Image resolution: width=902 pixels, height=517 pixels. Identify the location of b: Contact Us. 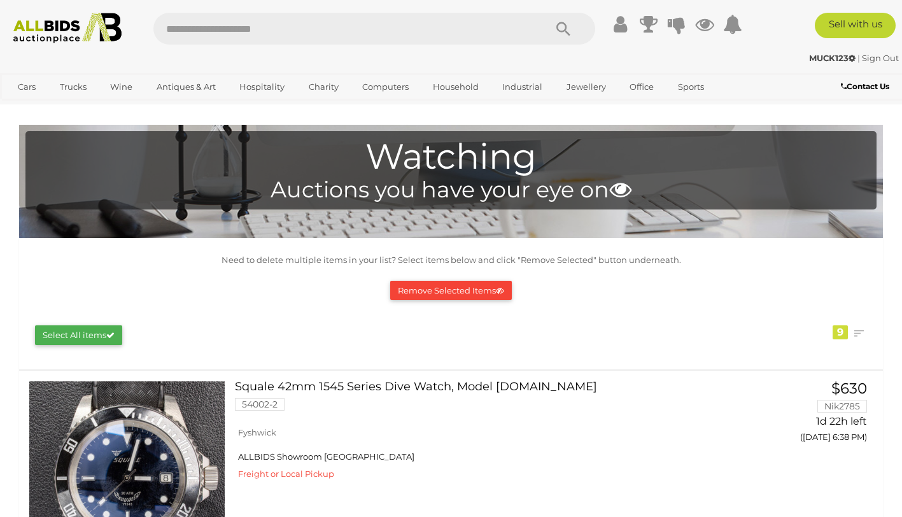
(865, 86).